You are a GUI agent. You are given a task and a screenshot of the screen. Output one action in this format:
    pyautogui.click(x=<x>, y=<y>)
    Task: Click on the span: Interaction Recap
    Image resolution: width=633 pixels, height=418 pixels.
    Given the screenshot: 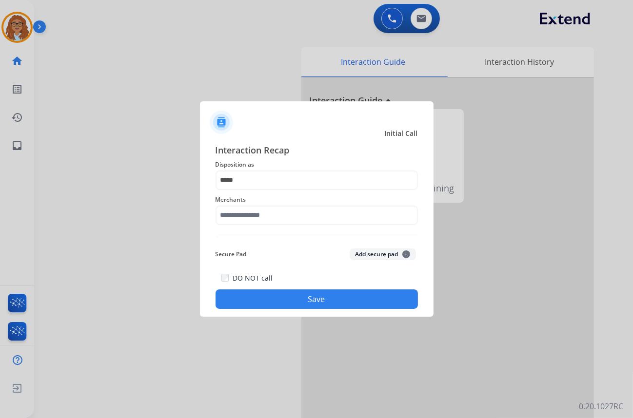 What is the action you would take?
    pyautogui.click(x=317, y=151)
    